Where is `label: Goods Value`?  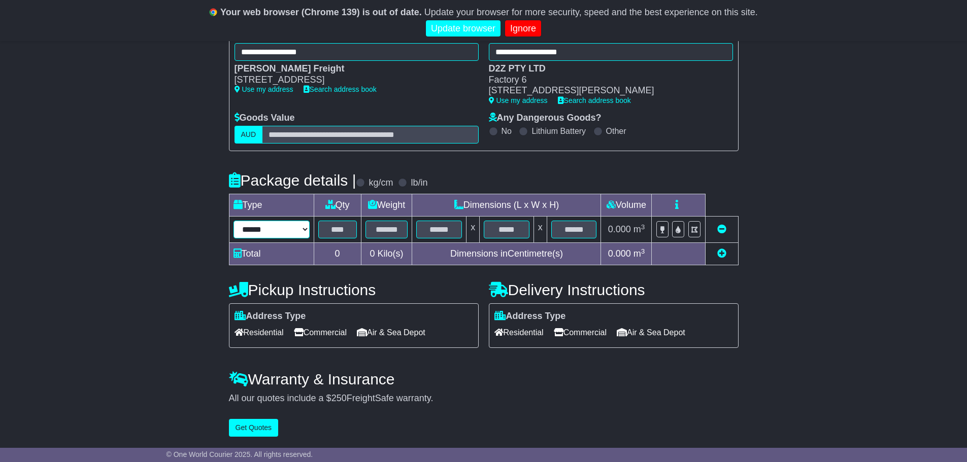 label: Goods Value is located at coordinates (264, 118).